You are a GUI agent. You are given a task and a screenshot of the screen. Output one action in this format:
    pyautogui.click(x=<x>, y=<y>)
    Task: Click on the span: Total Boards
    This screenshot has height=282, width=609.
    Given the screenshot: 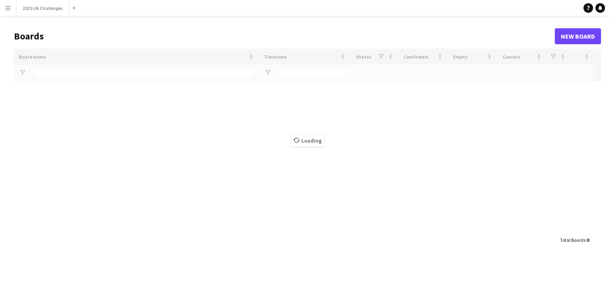 What is the action you would take?
    pyautogui.click(x=572, y=240)
    